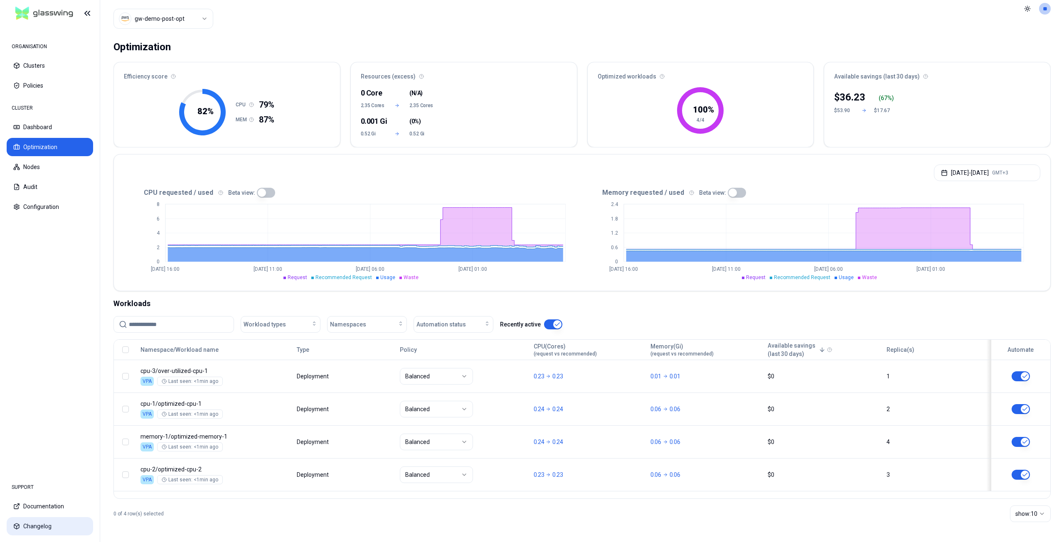 The image size is (1064, 542). Describe the element at coordinates (158, 204) in the screenshot. I see `tspan: 8` at that location.